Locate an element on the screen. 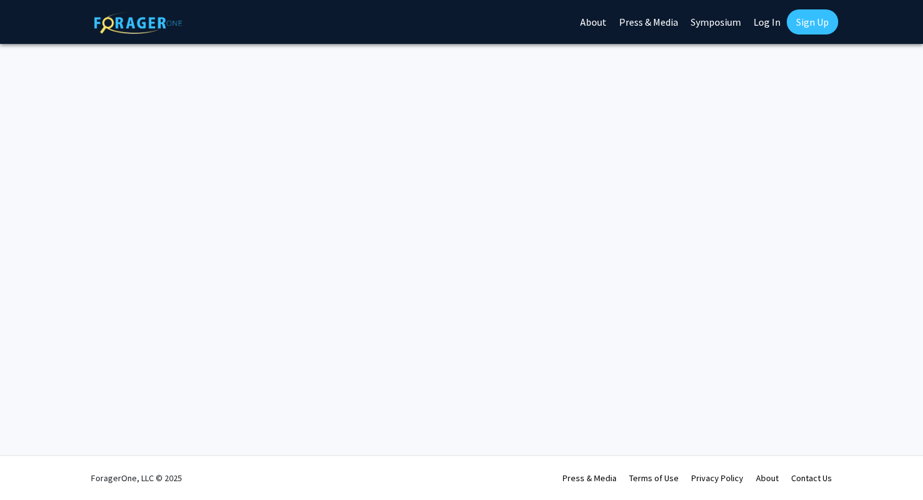 The height and width of the screenshot is (500, 923). div: ForagerOne, LLC © 2025 is located at coordinates (136, 478).